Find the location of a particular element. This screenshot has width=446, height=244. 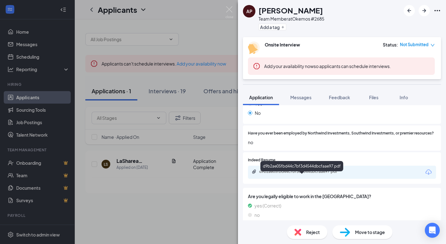

a: Download is located at coordinates (429, 172).